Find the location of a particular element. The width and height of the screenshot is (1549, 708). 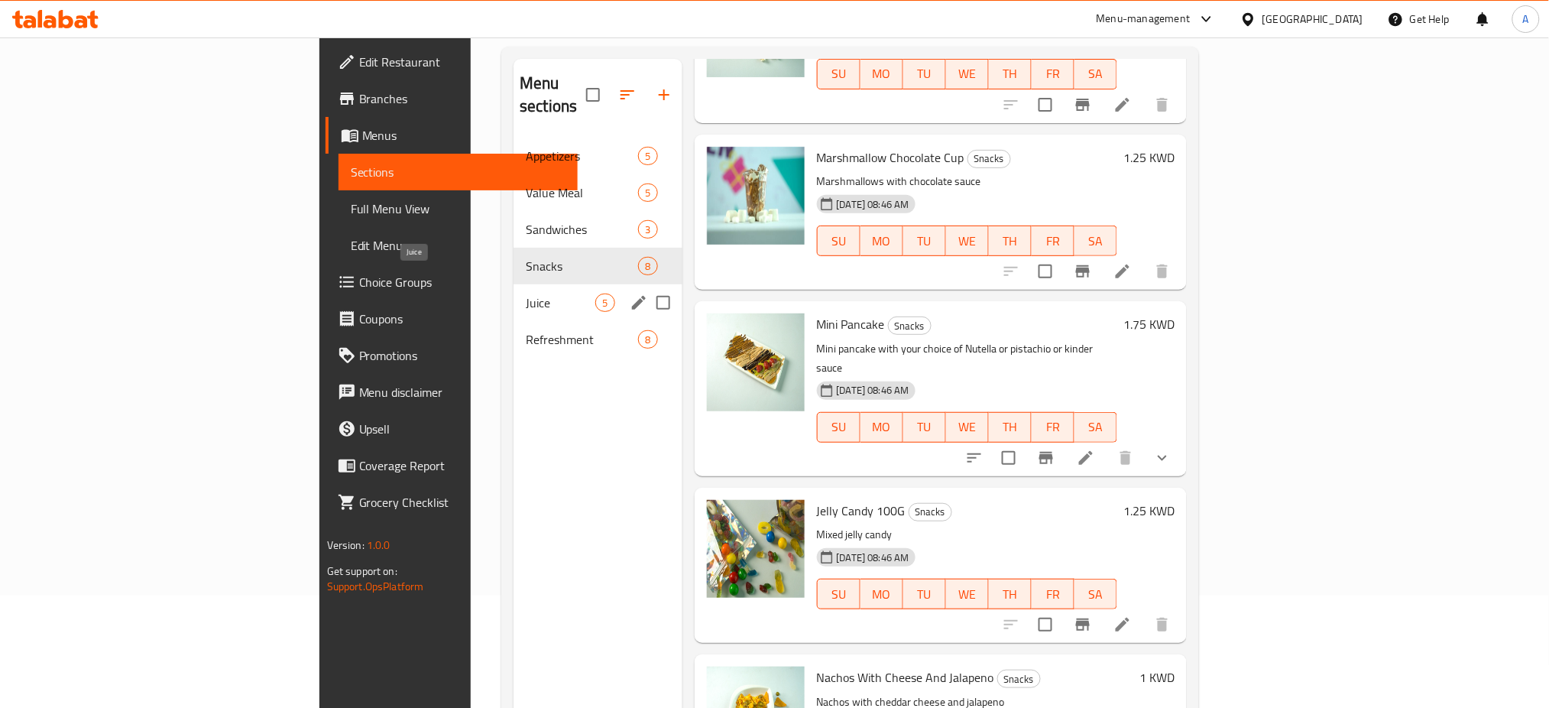

span: 1.0.0 is located at coordinates (378, 545).